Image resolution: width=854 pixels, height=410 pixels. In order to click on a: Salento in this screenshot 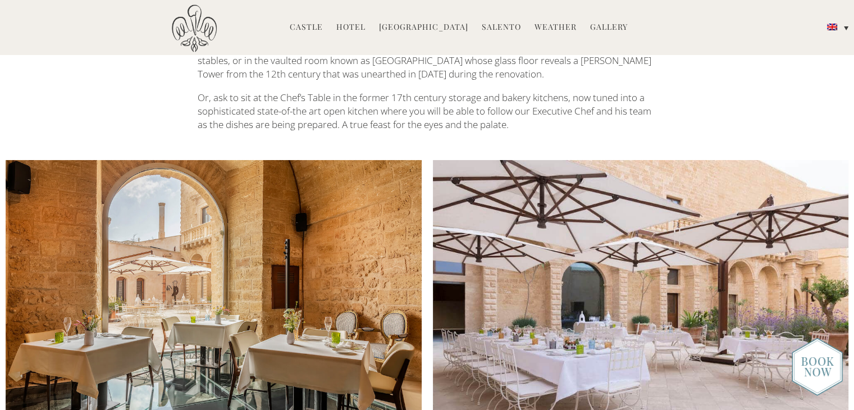, I will do `click(501, 28)`.